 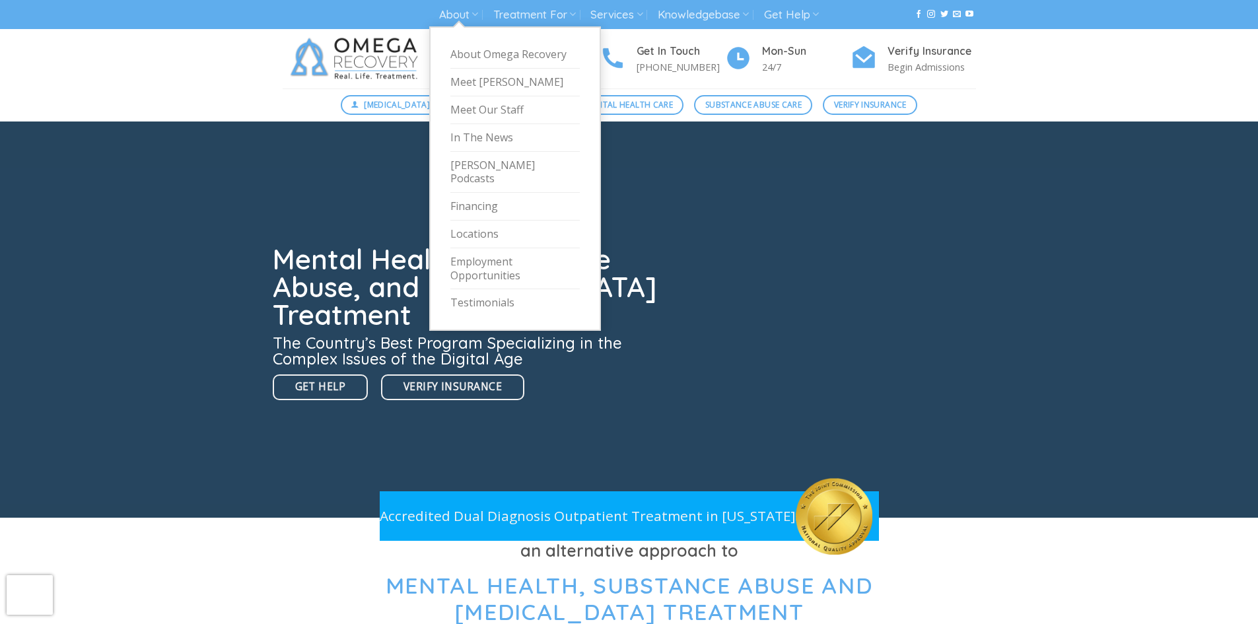 I want to click on a: Knowledgebase, so click(x=703, y=15).